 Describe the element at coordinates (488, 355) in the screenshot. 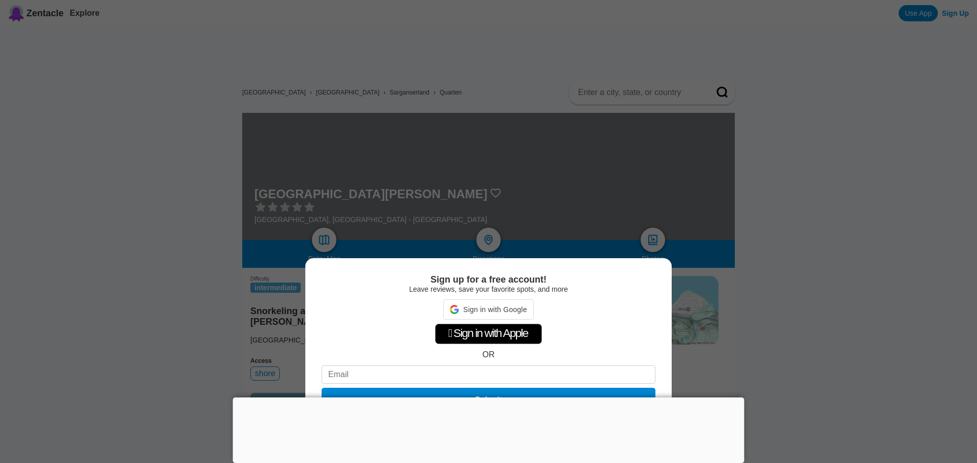

I see `div: OR` at that location.